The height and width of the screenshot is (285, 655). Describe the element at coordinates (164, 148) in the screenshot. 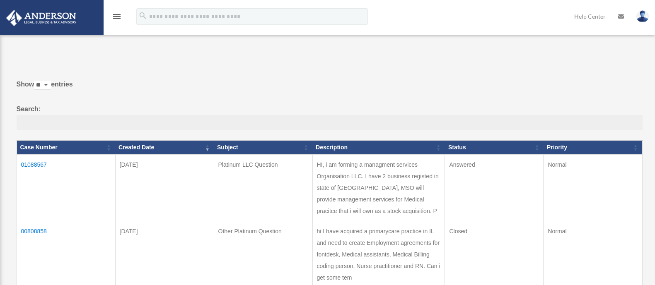

I see `th: Created Date: activate to sort column ascending` at that location.